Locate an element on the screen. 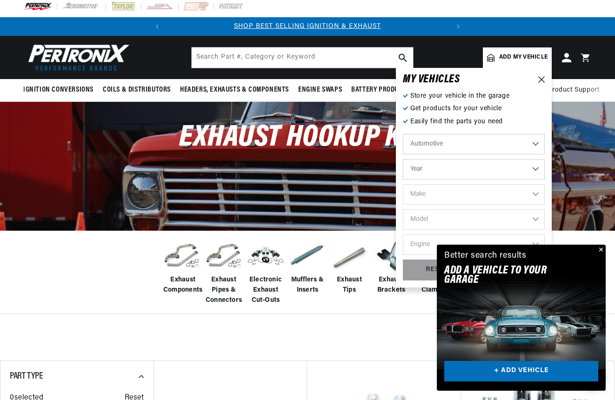 This screenshot has width=615, height=400. p: Get products for your vehicle is located at coordinates (473, 109).